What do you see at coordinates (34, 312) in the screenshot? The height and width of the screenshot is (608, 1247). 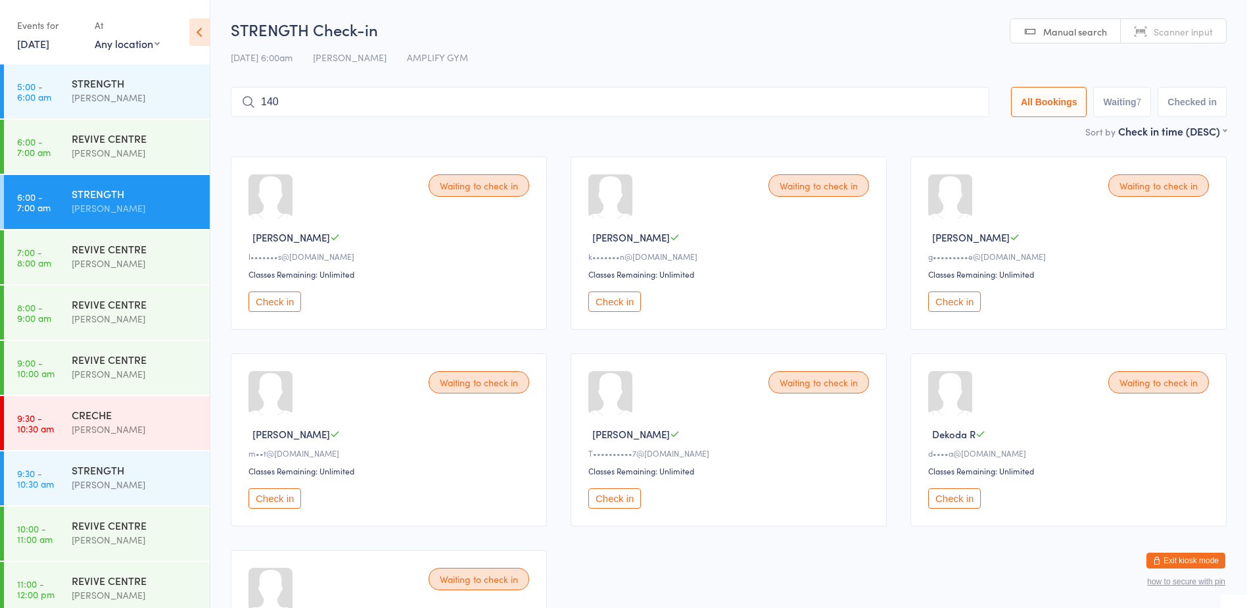 I see `time: 8:00 - 9:00 am` at bounding box center [34, 312].